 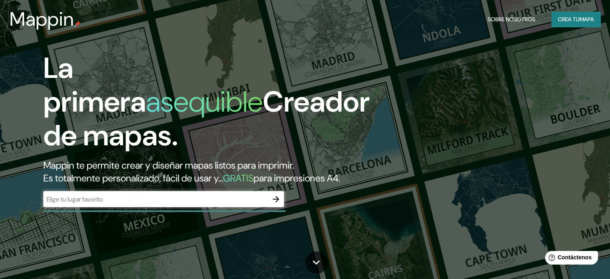 I want to click on img: pin de mapeo, so click(x=77, y=24).